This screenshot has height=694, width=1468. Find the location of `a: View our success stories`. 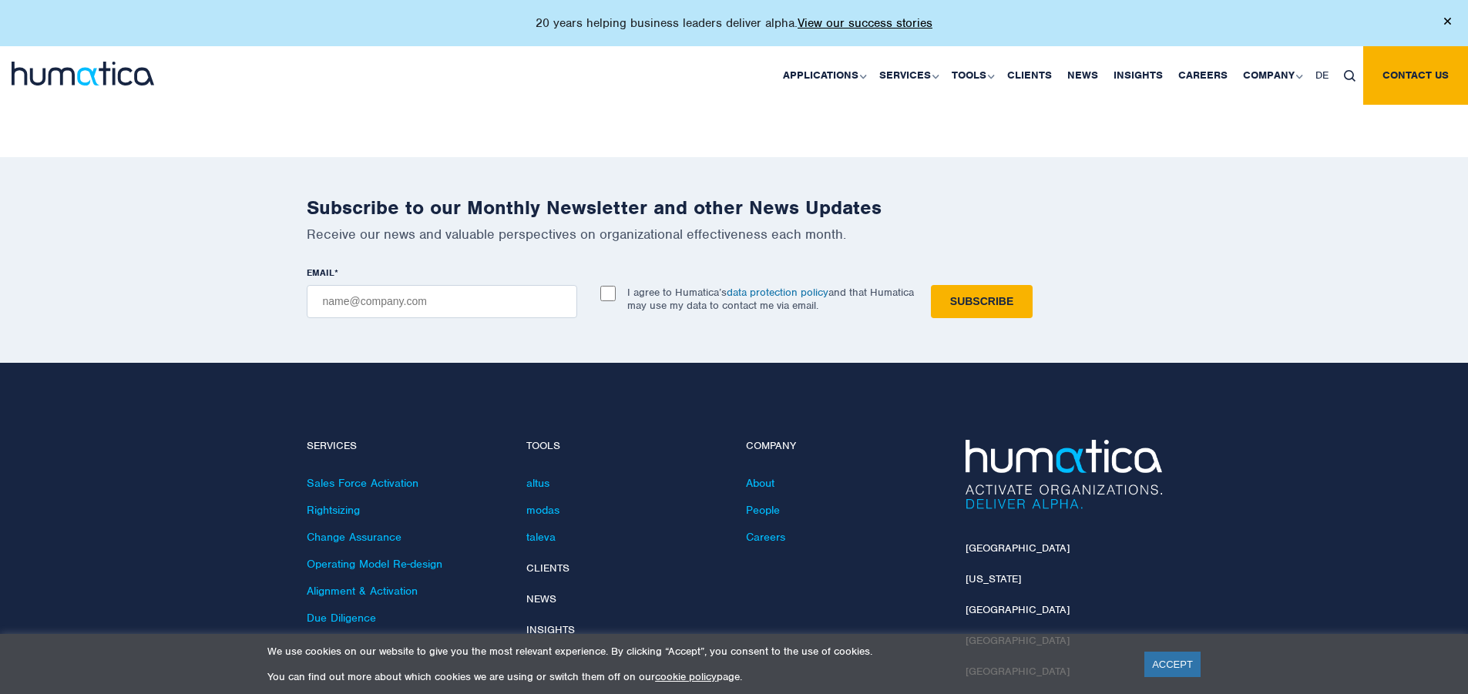

a: View our success stories is located at coordinates (865, 23).